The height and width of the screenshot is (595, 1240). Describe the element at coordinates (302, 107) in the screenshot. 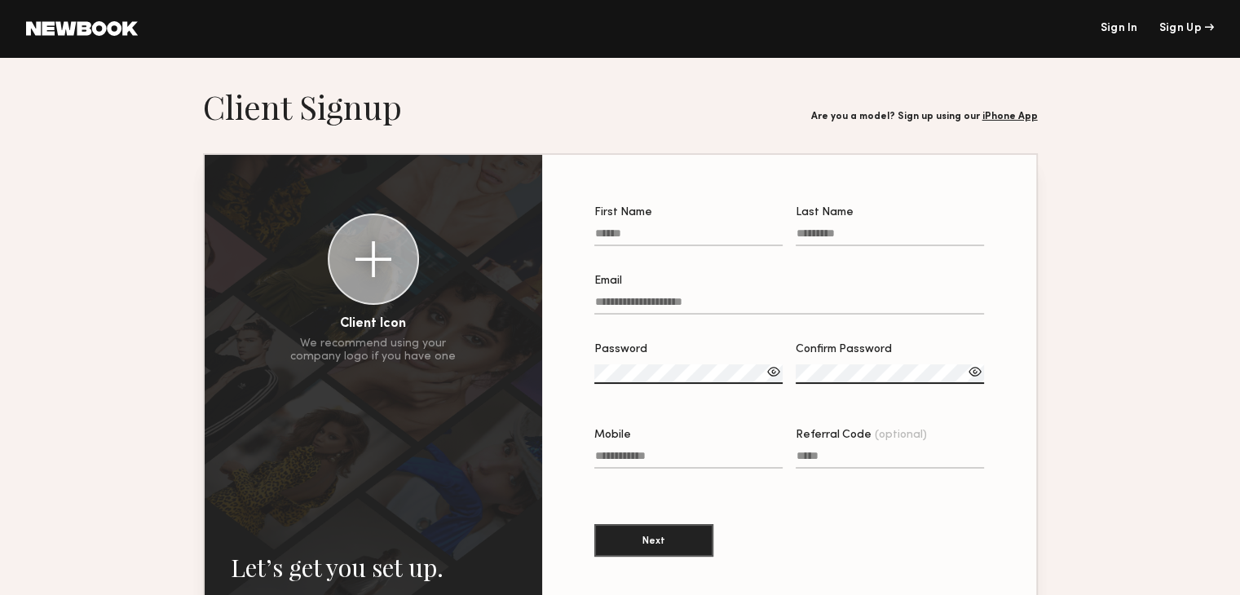

I see `h1: Client Signup` at that location.